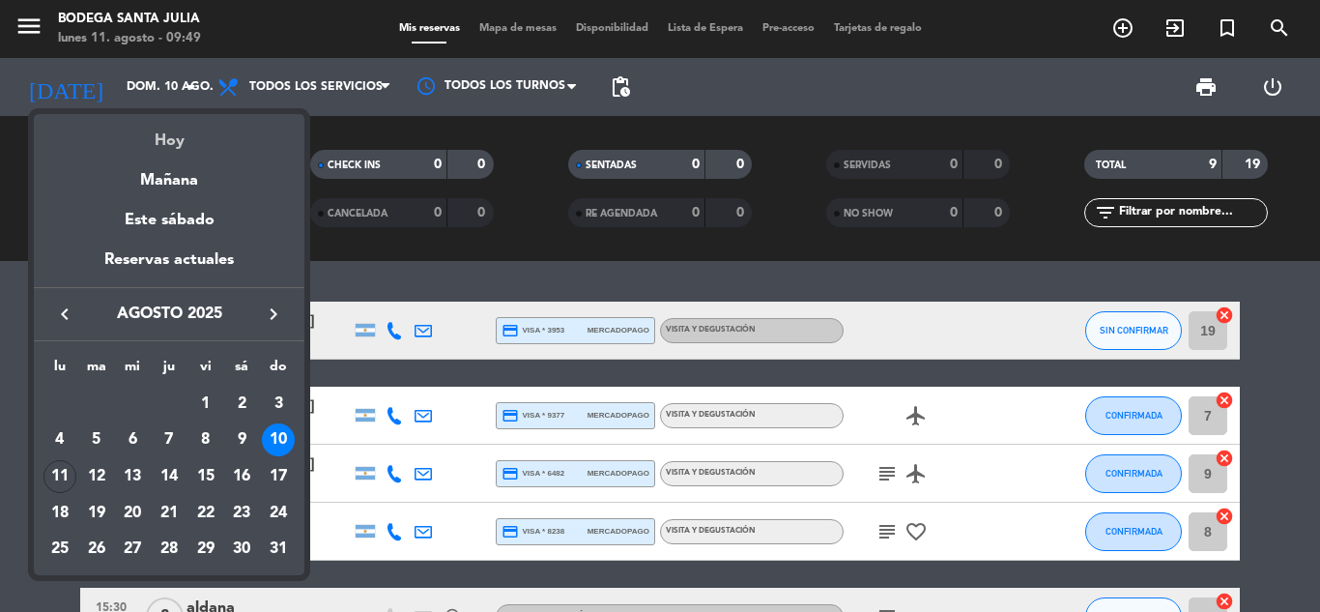 The height and width of the screenshot is (612, 1320). Describe the element at coordinates (206, 513) in the screenshot. I see `td: 22 de agosto de 2025` at that location.